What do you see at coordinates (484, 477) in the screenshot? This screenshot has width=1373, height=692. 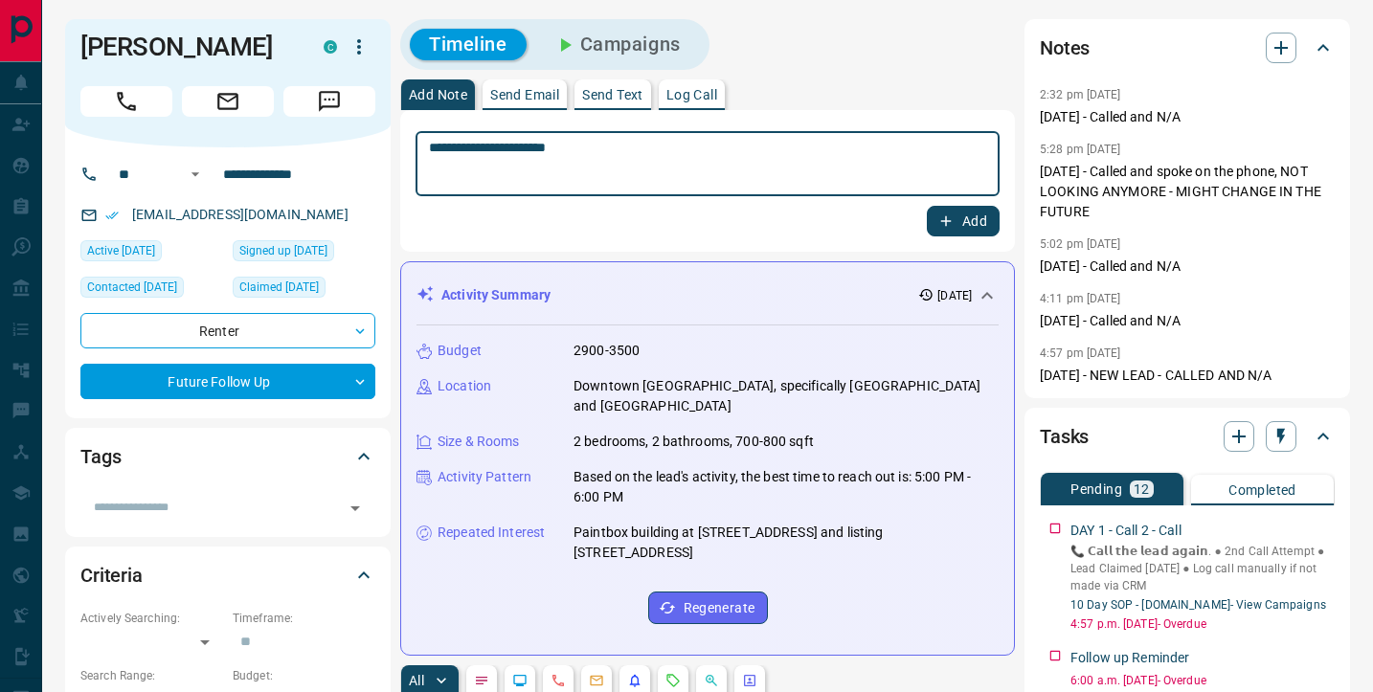 I see `p: Activity Pattern` at bounding box center [484, 477].